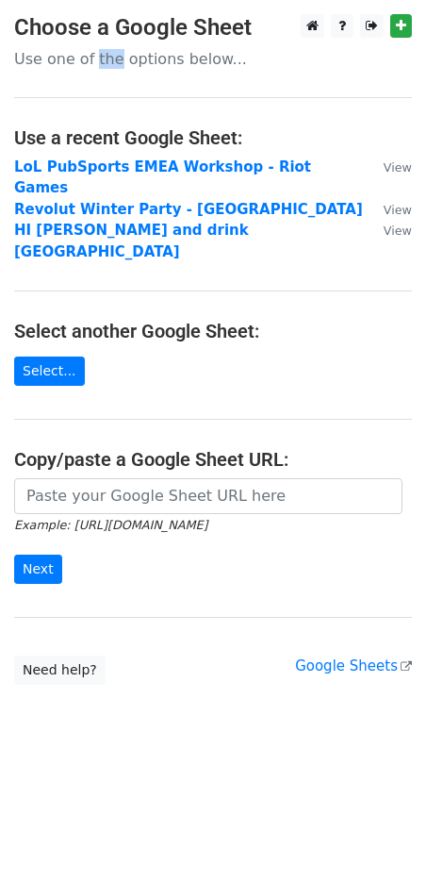 This screenshot has height=882, width=426. I want to click on a: Google Sheets, so click(354, 666).